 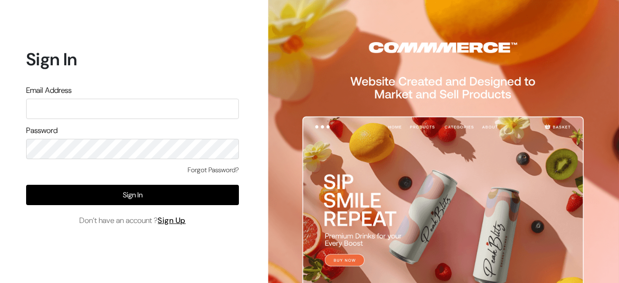 I want to click on h1: Sign In, so click(x=132, y=59).